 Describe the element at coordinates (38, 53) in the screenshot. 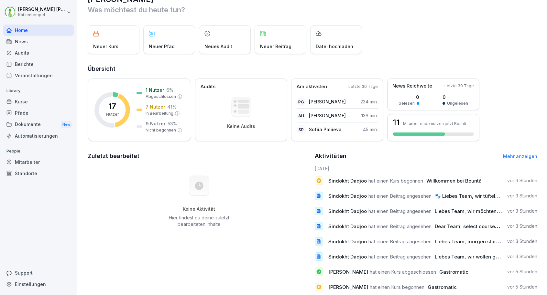

I see `div: Audits` at that location.